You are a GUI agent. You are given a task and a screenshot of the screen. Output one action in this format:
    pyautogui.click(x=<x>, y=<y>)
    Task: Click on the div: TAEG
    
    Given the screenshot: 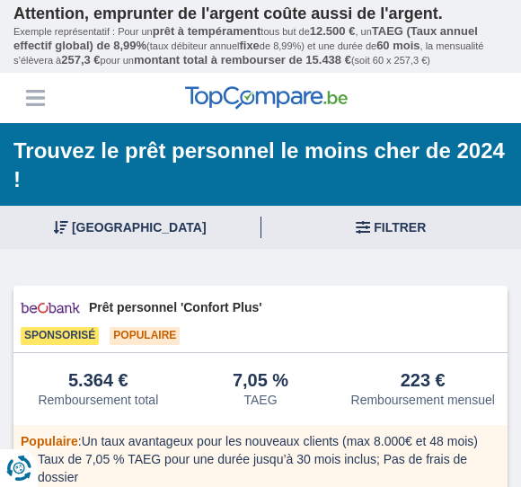 What is the action you would take?
    pyautogui.click(x=259, y=399)
    